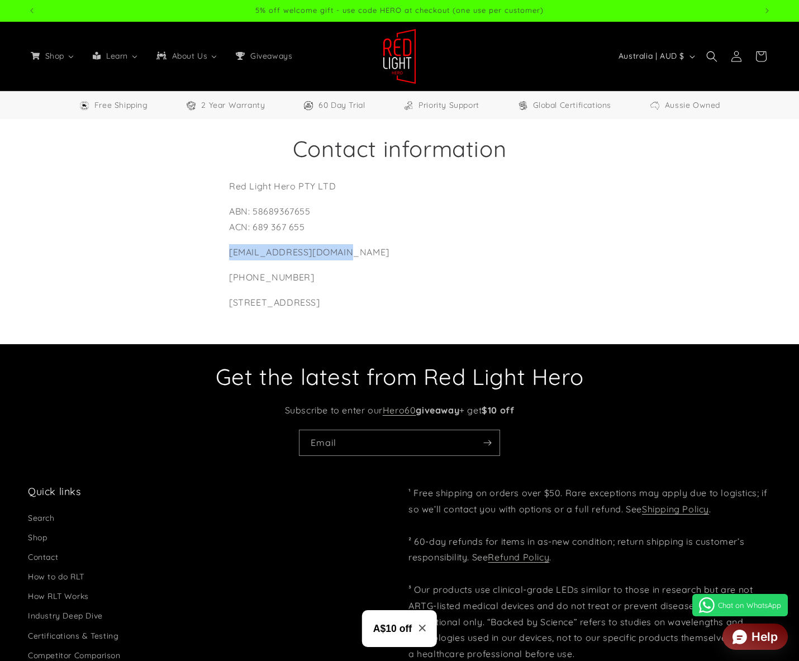  What do you see at coordinates (487, 443) in the screenshot?
I see `button: Subscribe` at bounding box center [487, 443].